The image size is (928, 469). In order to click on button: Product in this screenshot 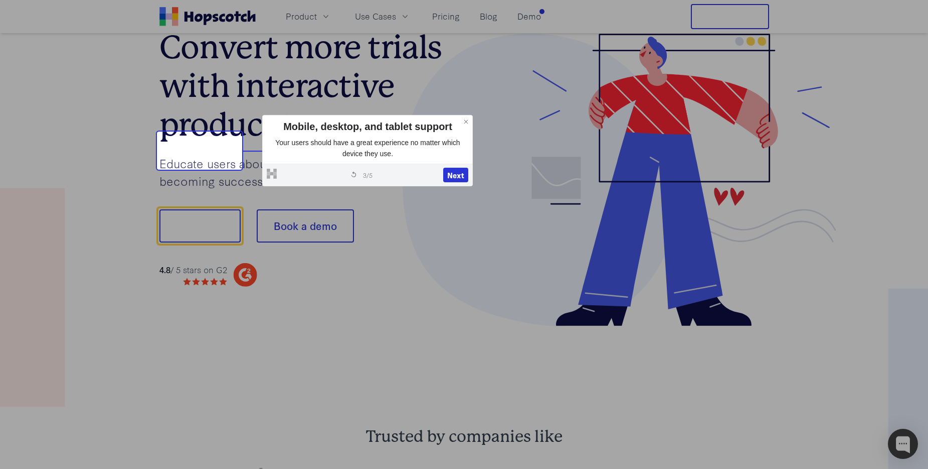, I will do `click(308, 16)`.